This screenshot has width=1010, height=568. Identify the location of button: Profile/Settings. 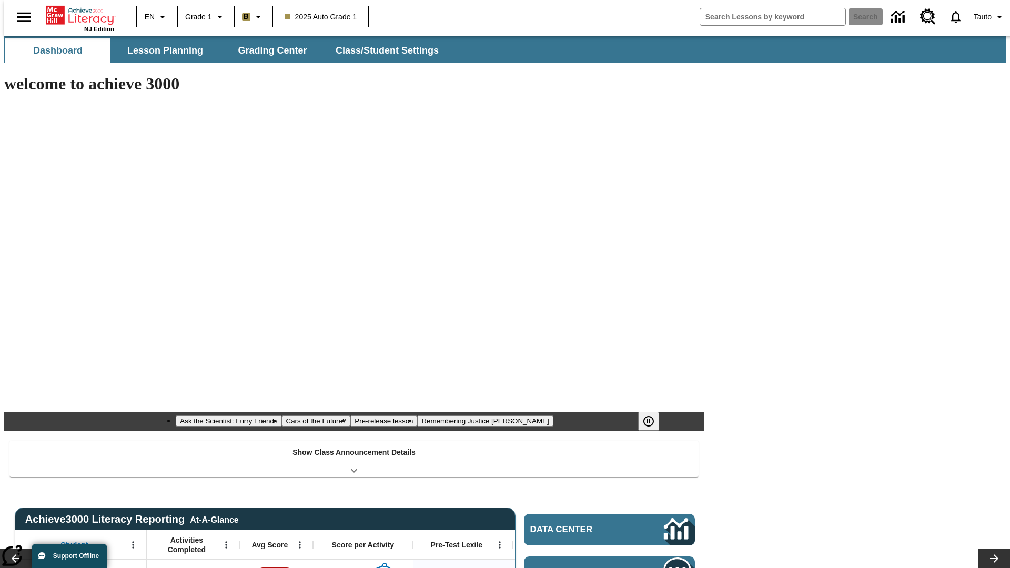
(990, 17).